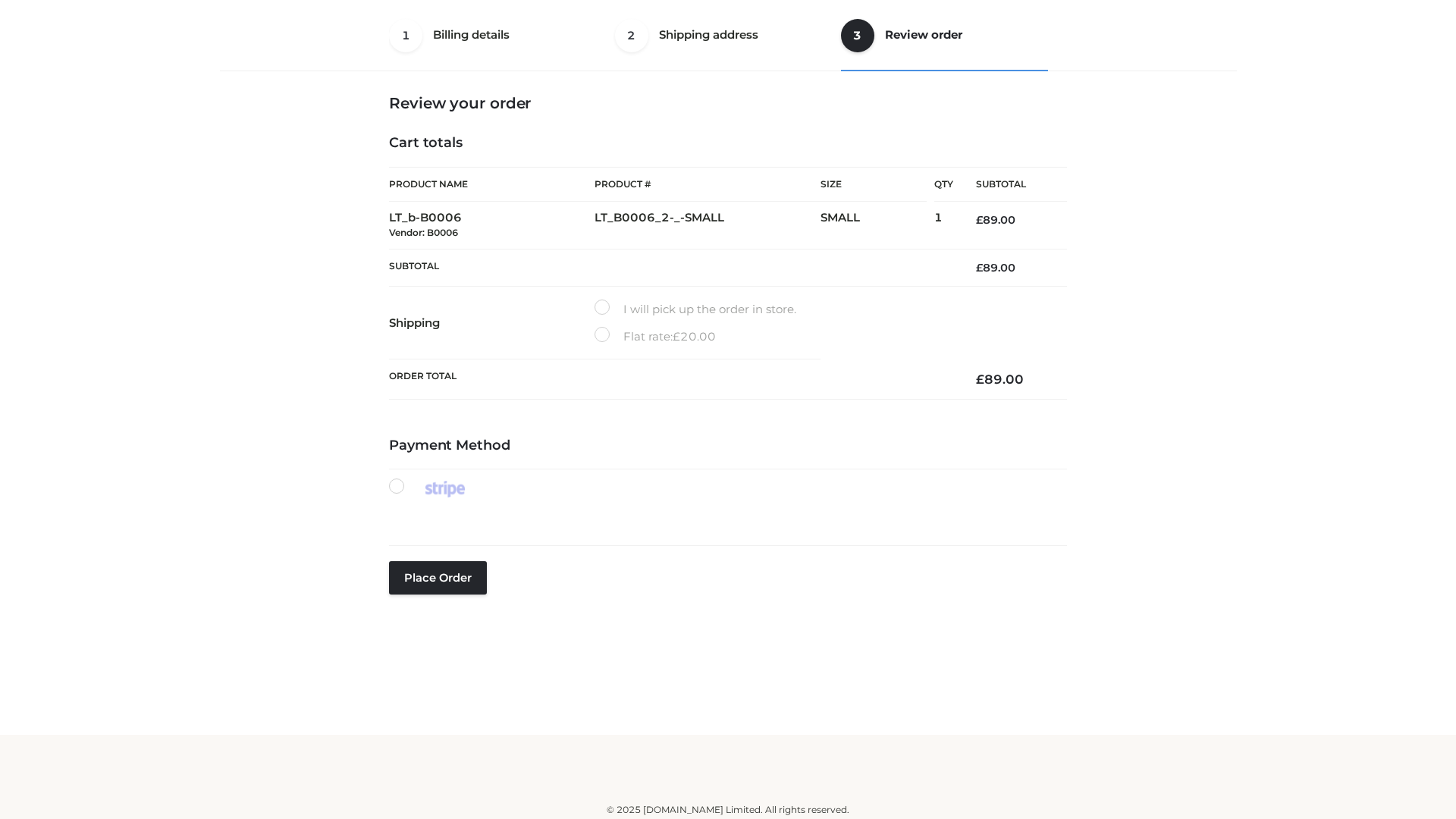  I want to click on th: Product #, so click(708, 184).